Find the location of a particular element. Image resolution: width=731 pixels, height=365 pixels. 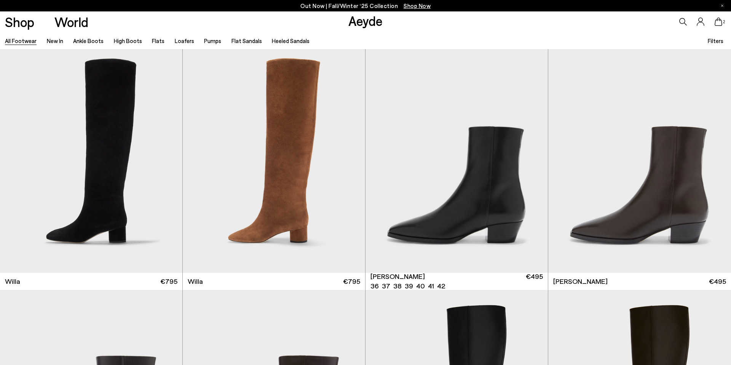

img: Willa Suede Knee-High Boots is located at coordinates (274, 158).